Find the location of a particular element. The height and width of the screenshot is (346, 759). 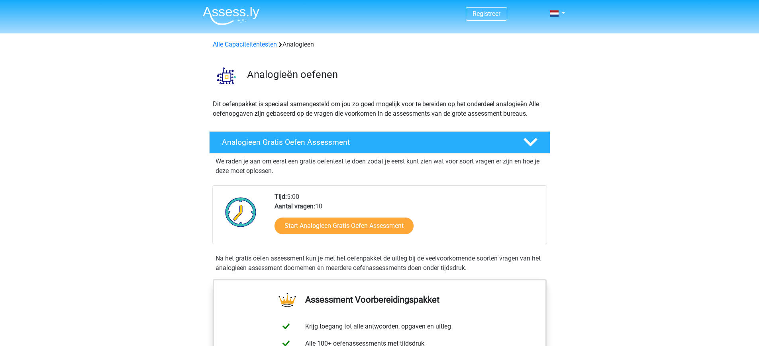

p: Dit oefenpakket is speciaal samengesteld om jou zo goed mogelijk voor te bereiden op het onderdee... is located at coordinates (379, 109).